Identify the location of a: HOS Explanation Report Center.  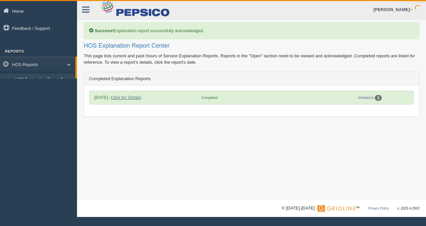
(44, 80).